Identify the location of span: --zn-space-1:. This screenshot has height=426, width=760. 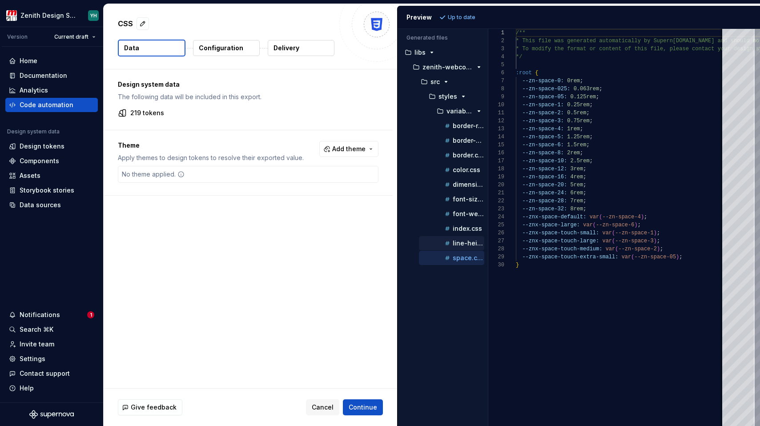
(543, 105).